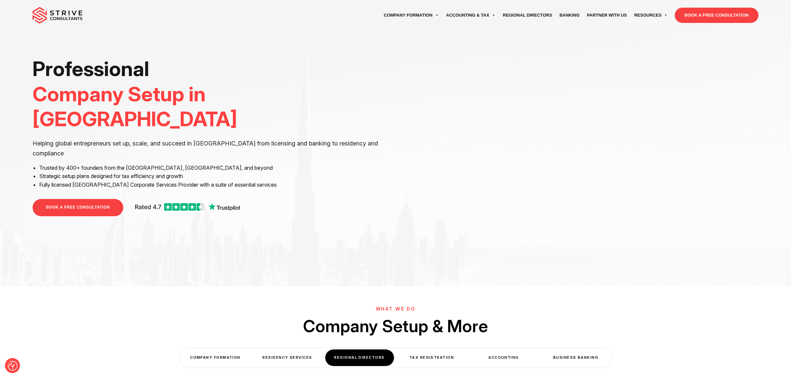 This screenshot has height=378, width=791. I want to click on a: Banking, so click(570, 15).